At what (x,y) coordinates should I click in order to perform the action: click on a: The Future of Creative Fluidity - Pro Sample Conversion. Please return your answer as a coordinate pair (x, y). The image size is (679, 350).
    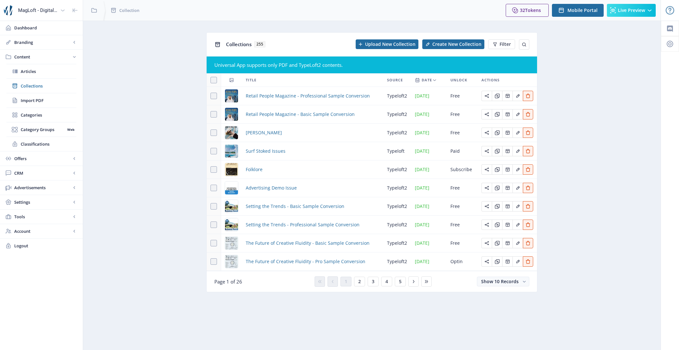
    Looking at the image, I should click on (305, 262).